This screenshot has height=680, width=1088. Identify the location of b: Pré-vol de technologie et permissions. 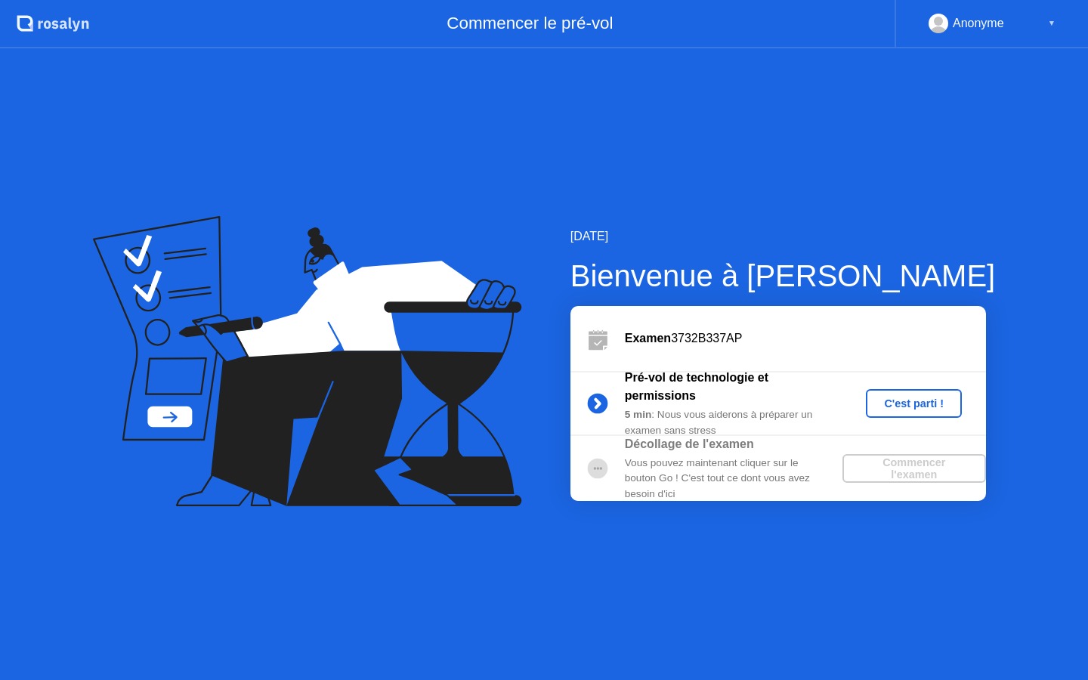
(697, 386).